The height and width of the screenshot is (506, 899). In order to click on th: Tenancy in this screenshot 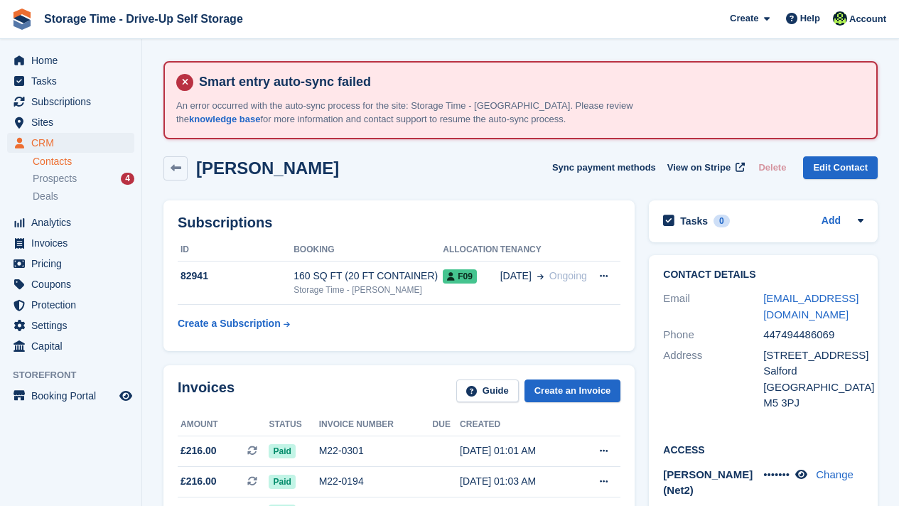, I will do `click(545, 250)`.